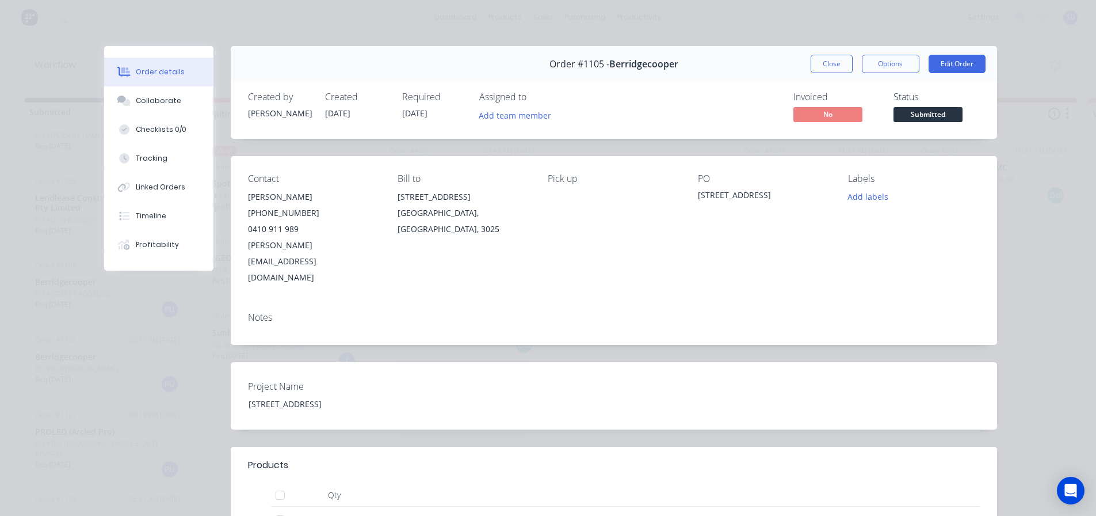  I want to click on span: No, so click(828, 114).